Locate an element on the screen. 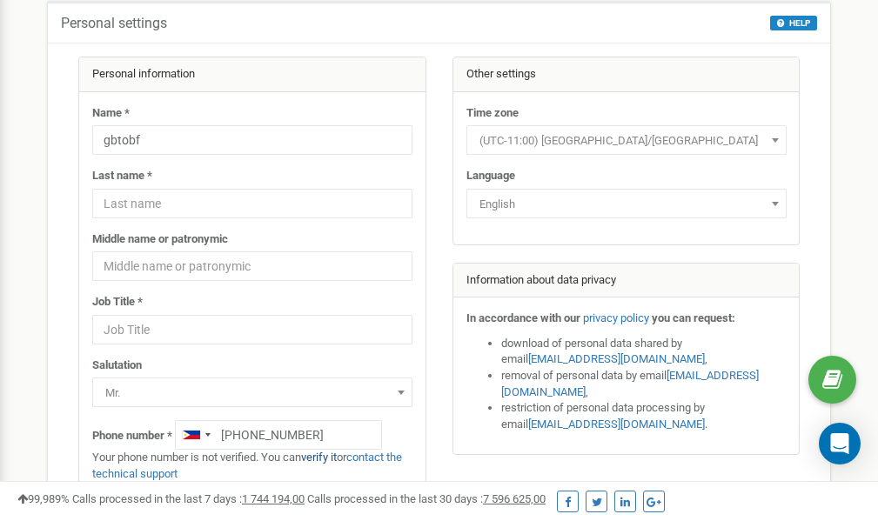 Image resolution: width=878 pixels, height=521 pixels. a: verify it is located at coordinates (318, 457).